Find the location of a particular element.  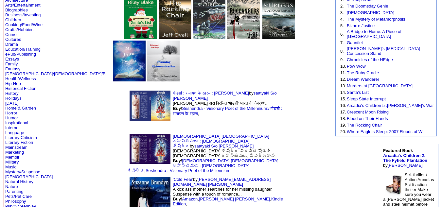

a: Blood on Their Hands is located at coordinates (367, 118).